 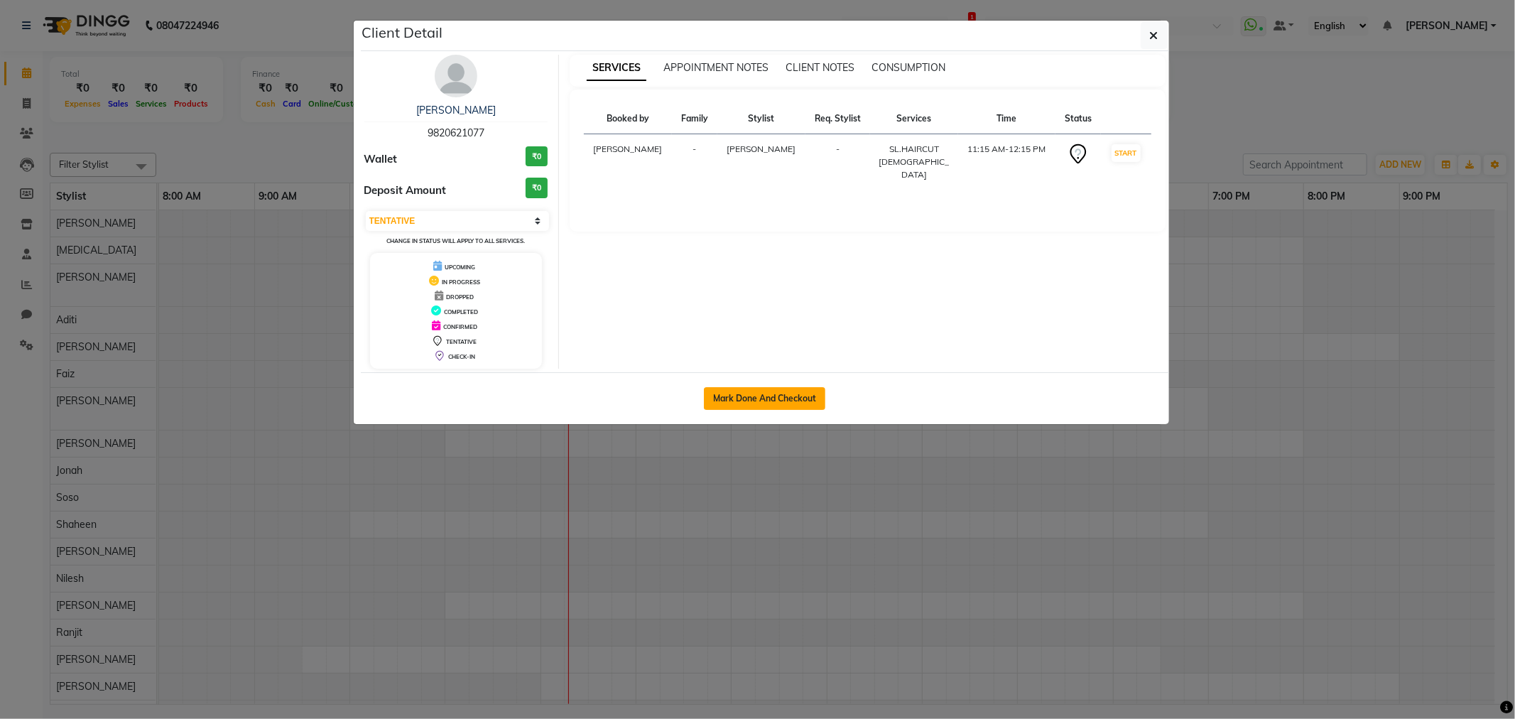 I want to click on button: Mark Done And Checkout, so click(x=764, y=398).